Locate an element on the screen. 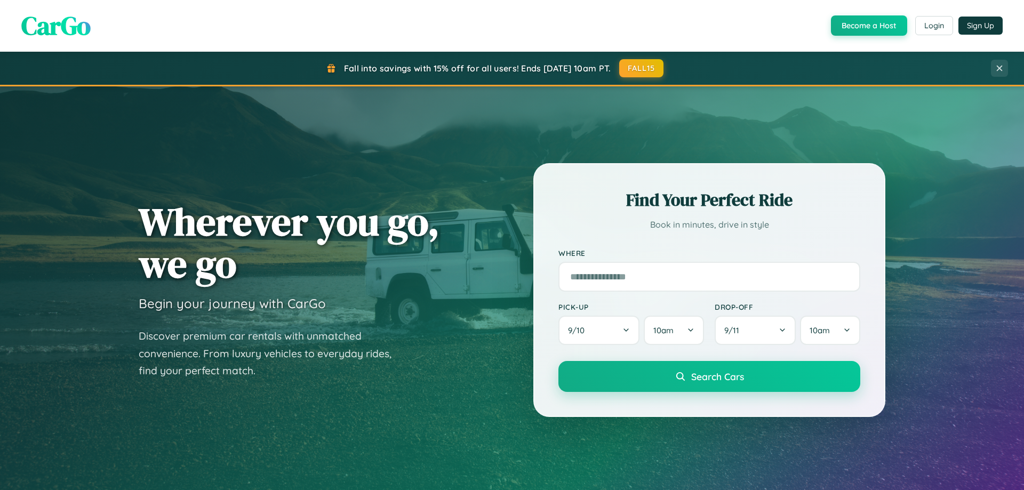 The height and width of the screenshot is (490, 1024). span: 9 / 11 is located at coordinates (734, 330).